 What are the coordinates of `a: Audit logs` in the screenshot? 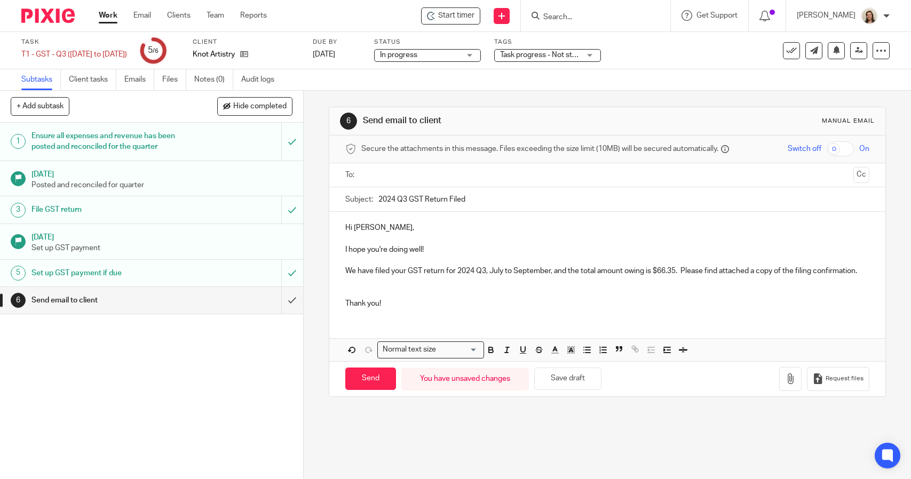 It's located at (262, 80).